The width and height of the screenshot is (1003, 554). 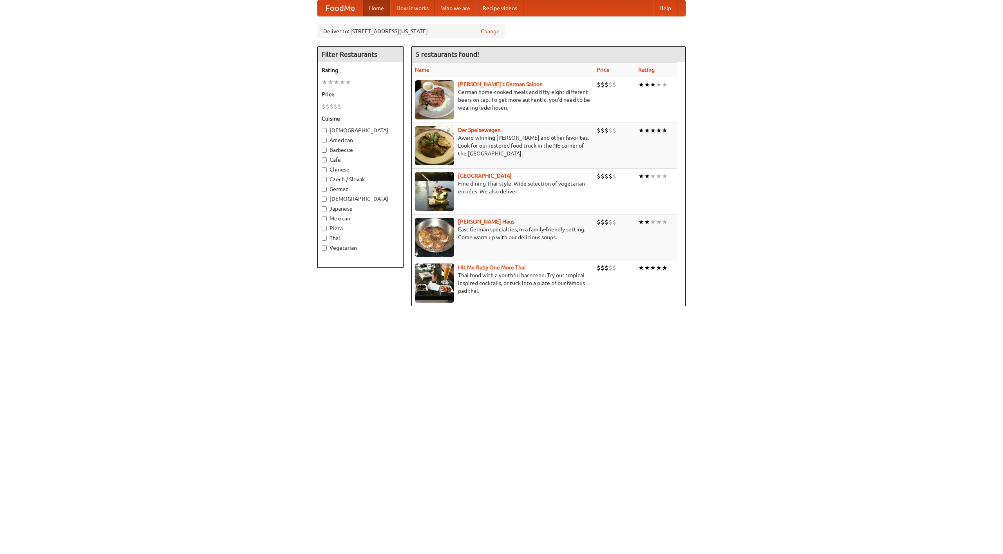 What do you see at coordinates (360, 189) in the screenshot?
I see `label: German` at bounding box center [360, 189].